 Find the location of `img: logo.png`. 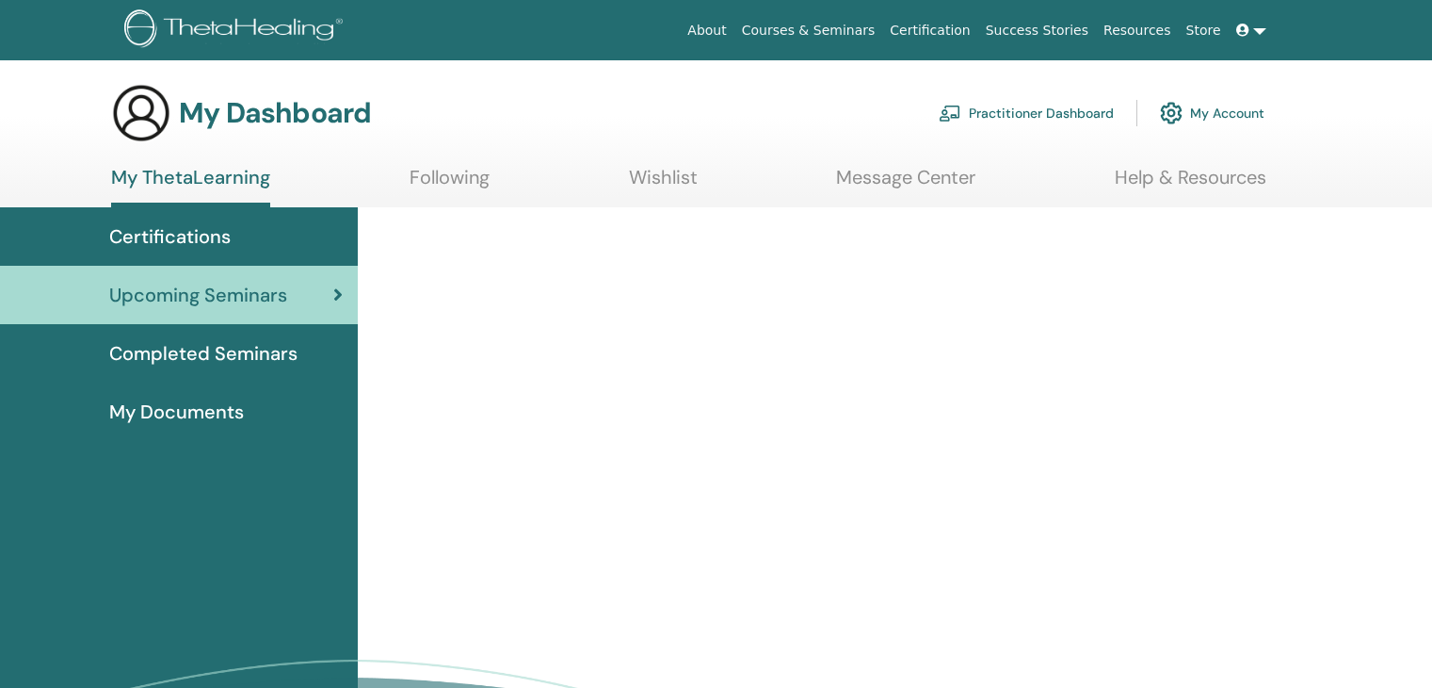

img: logo.png is located at coordinates (236, 30).